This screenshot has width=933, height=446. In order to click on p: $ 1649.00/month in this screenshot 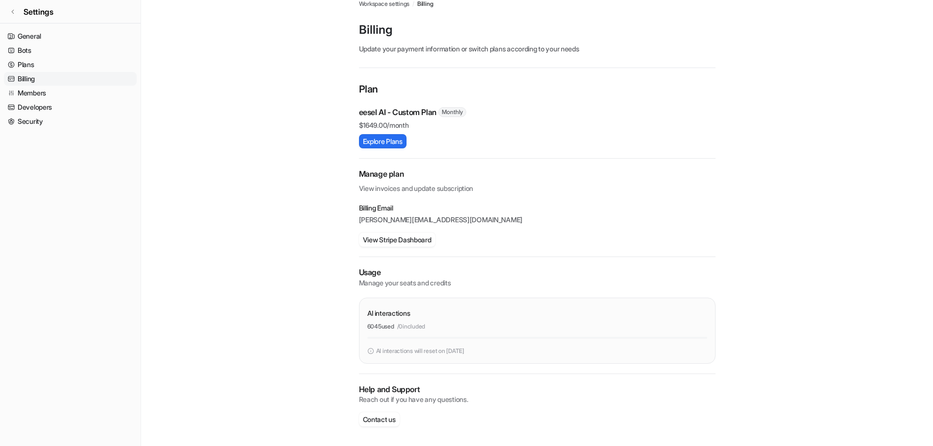, I will do `click(537, 125)`.